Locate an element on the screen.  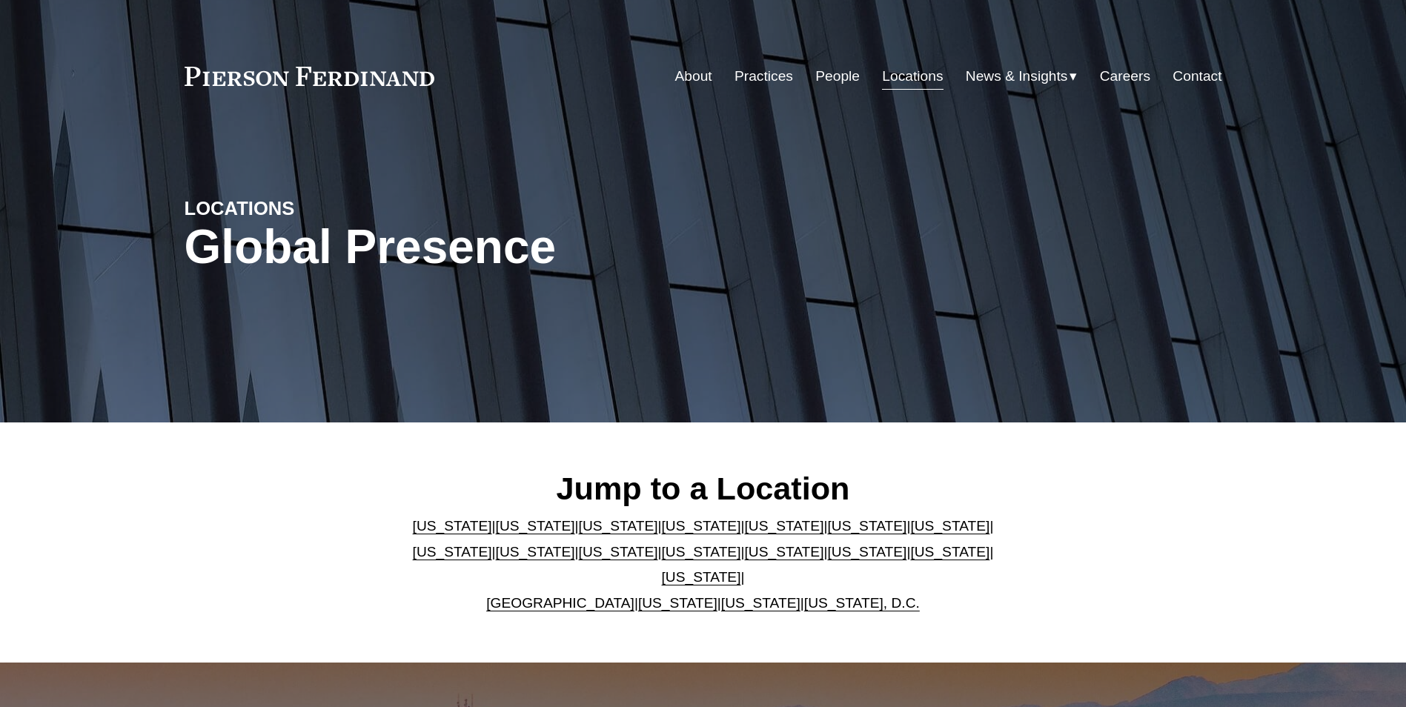
h1: Global Presence is located at coordinates (530, 247).